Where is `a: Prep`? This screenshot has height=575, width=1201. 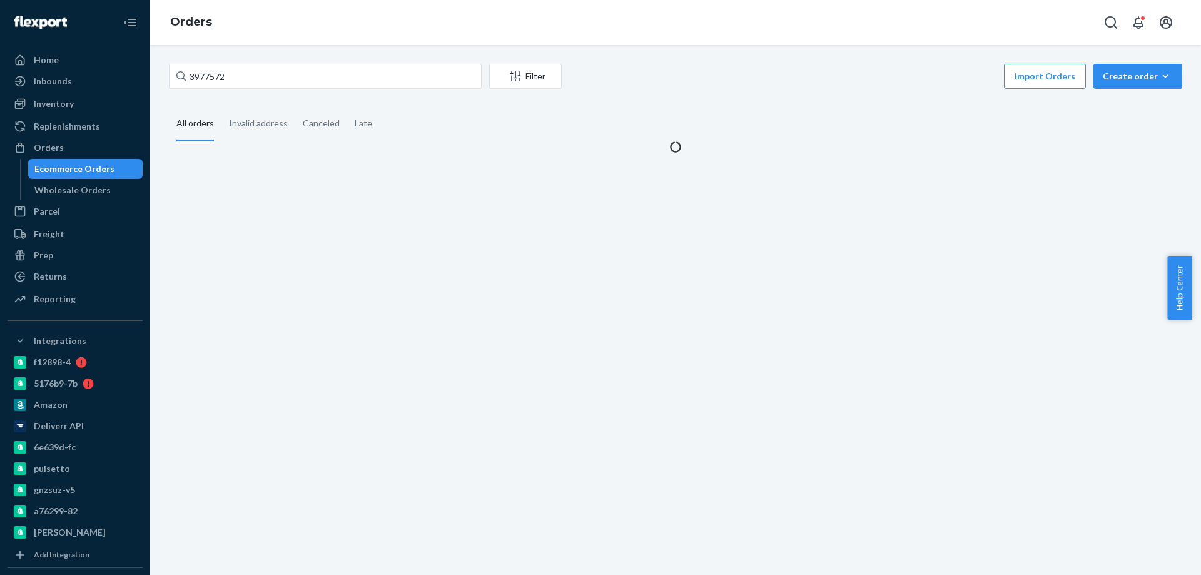
a: Prep is located at coordinates (75, 255).